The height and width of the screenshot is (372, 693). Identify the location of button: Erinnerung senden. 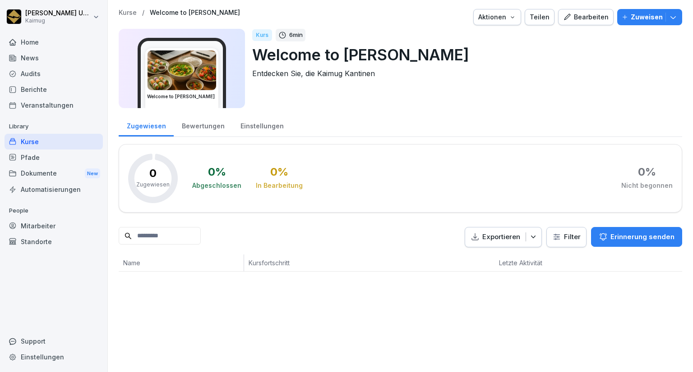
(636, 237).